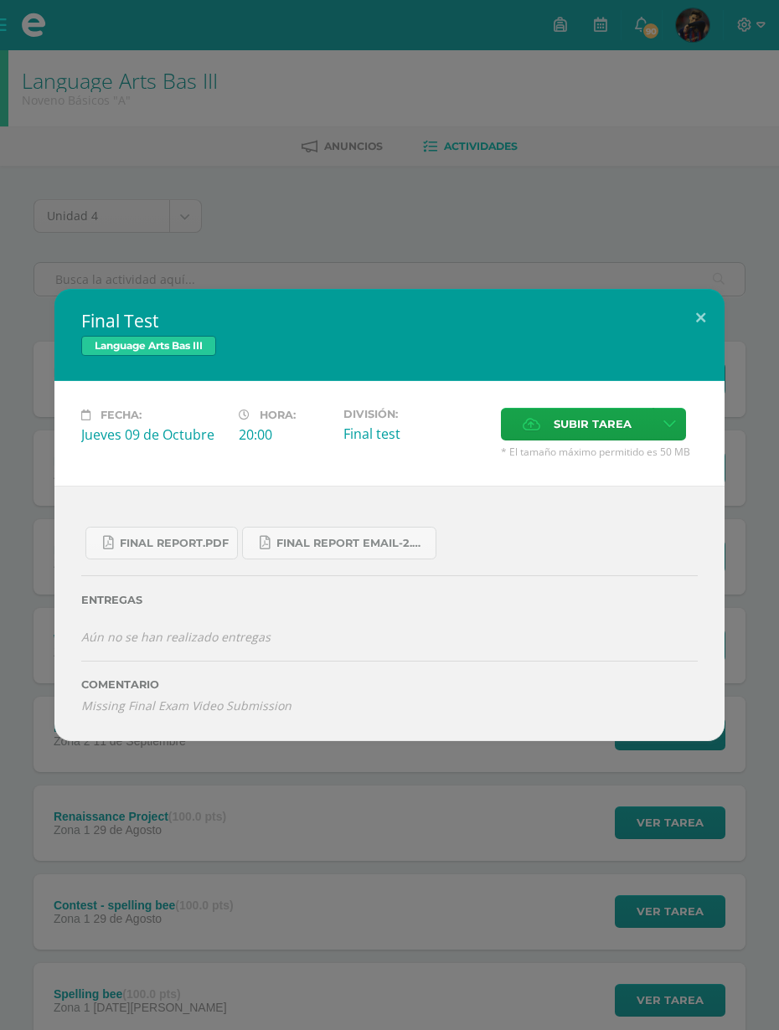 The height and width of the screenshot is (1030, 779). What do you see at coordinates (162, 543) in the screenshot?
I see `a: Final Report.pdf` at bounding box center [162, 543].